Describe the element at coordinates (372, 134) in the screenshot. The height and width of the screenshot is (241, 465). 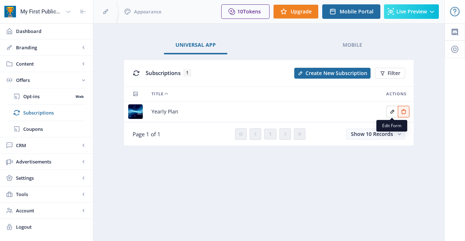
I see `span: Show 10 Records` at that location.